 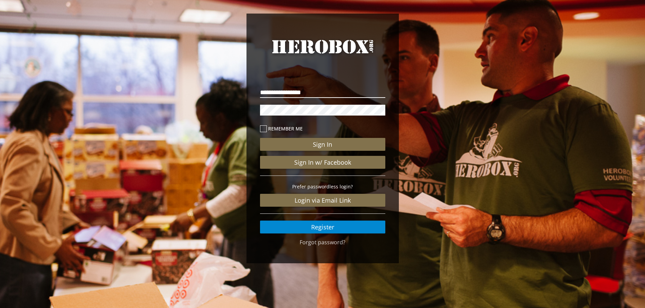 I want to click on a: Forgot password?, so click(x=322, y=242).